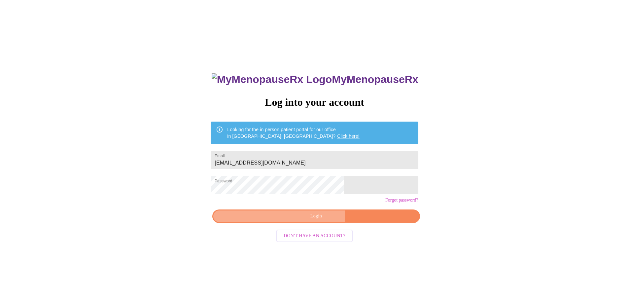  What do you see at coordinates (314, 102) in the screenshot?
I see `h3: Log into your account` at bounding box center [314, 102].